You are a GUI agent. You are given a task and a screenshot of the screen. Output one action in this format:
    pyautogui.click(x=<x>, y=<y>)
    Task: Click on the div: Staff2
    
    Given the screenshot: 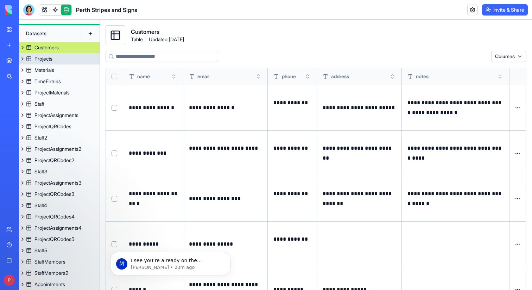 What is the action you would take?
    pyautogui.click(x=41, y=138)
    